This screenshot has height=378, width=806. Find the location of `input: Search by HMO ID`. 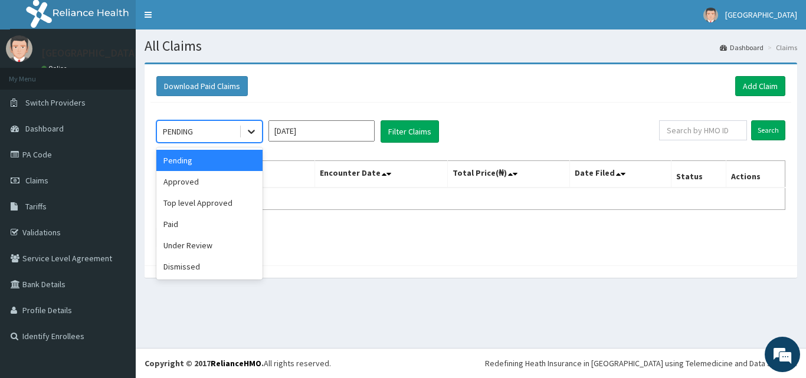

input: Search by HMO ID is located at coordinates (703, 130).